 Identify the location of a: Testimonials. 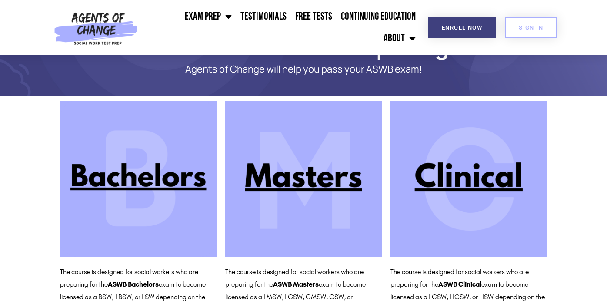
(263, 17).